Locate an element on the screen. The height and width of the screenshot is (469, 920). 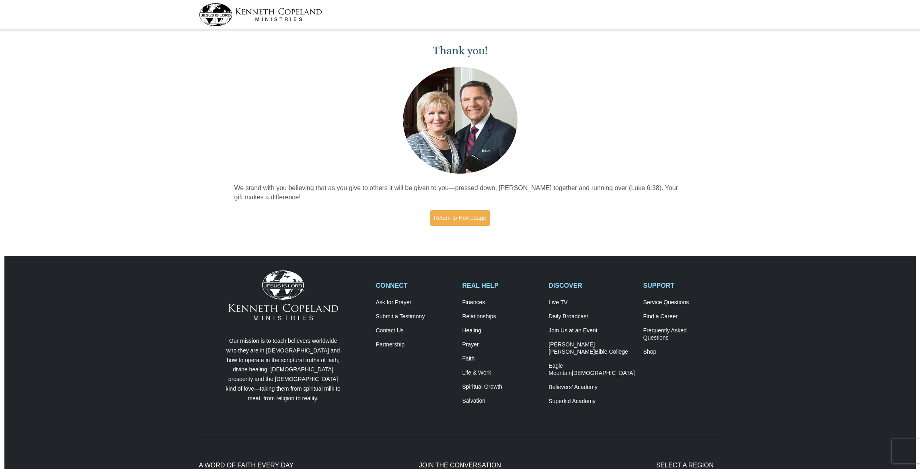
a: Find a Career is located at coordinates (682, 317).